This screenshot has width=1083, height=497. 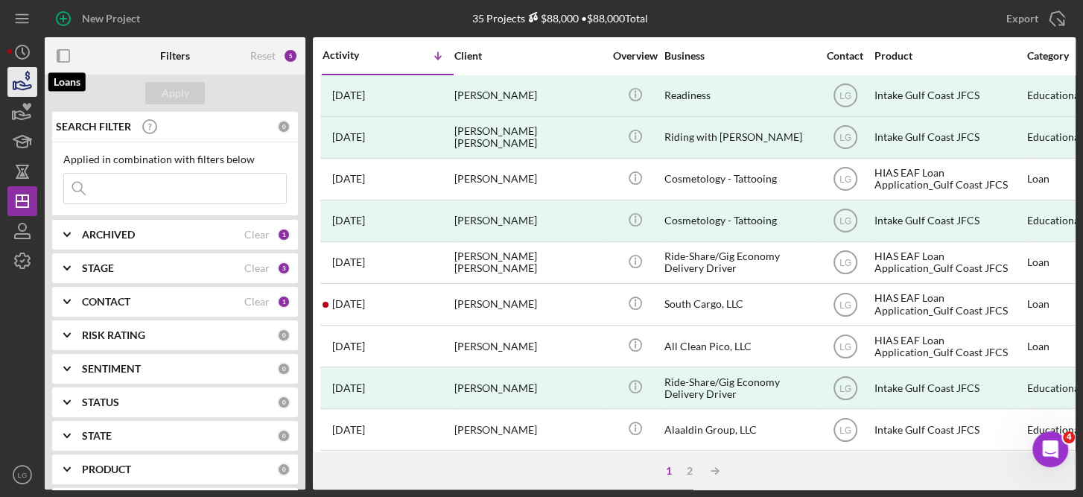 What do you see at coordinates (106, 469) in the screenshot?
I see `b: PRODUCT` at bounding box center [106, 469].